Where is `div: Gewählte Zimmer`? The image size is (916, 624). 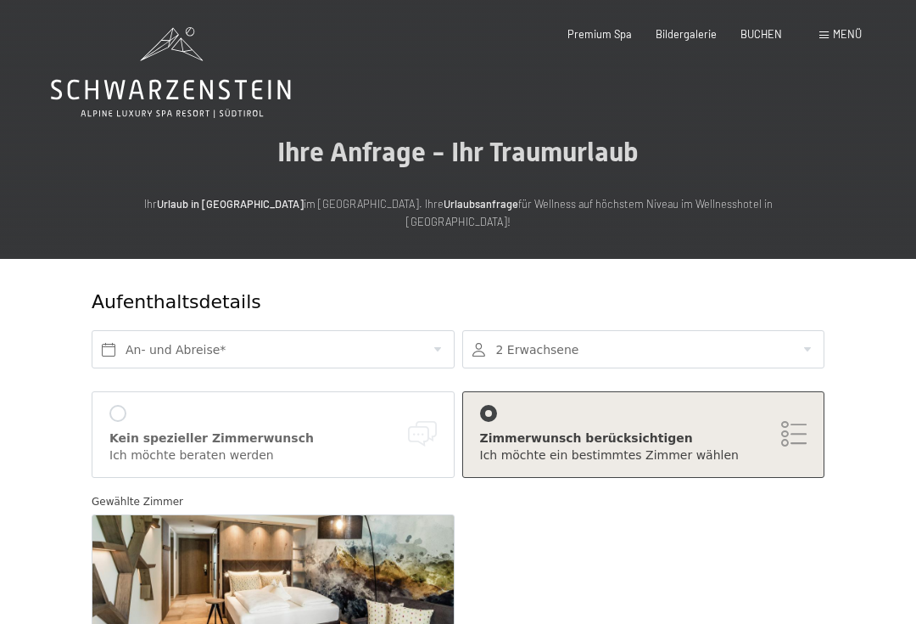 div: Gewählte Zimmer is located at coordinates (458, 501).